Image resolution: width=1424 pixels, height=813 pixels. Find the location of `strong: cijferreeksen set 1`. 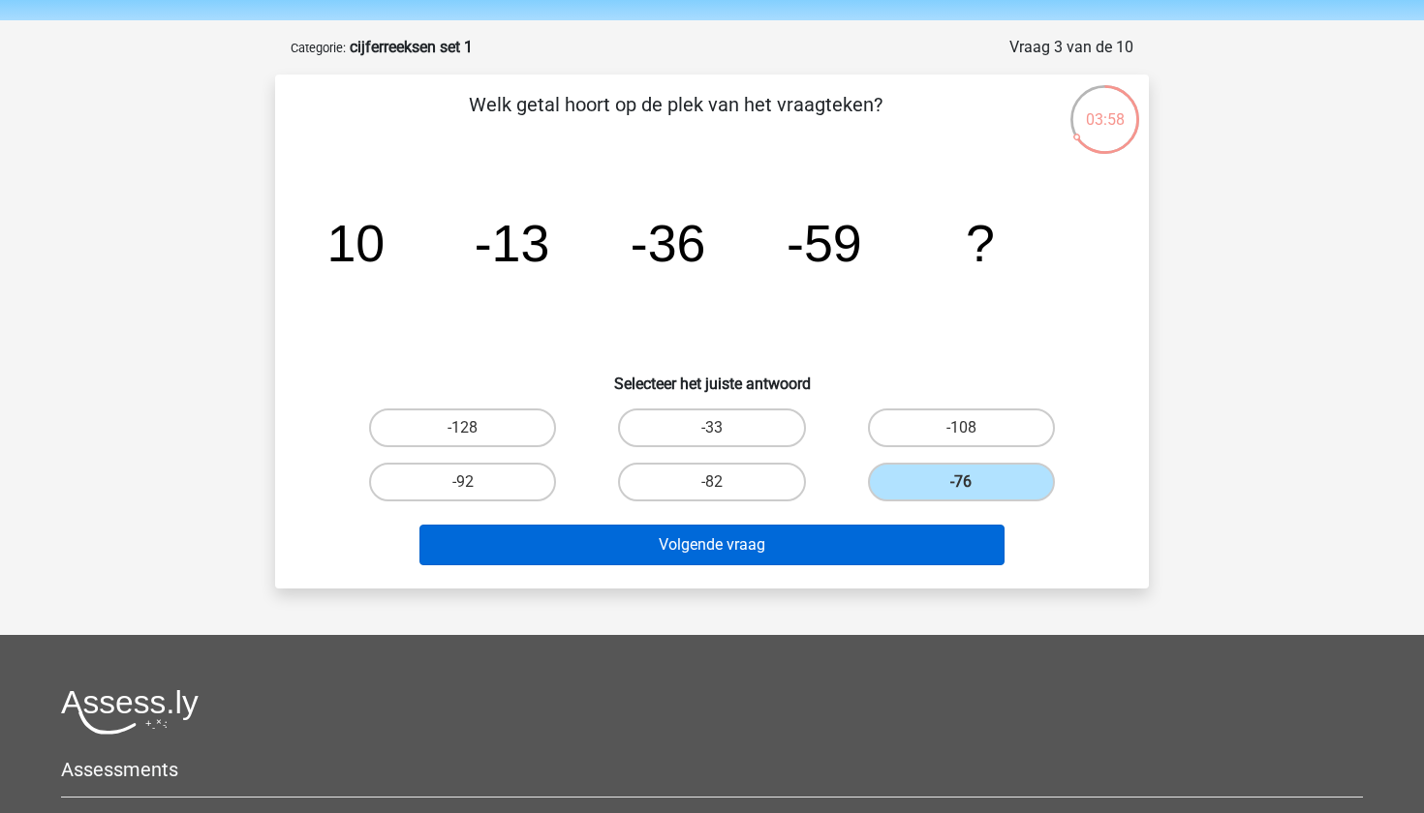

strong: cijferreeksen set 1 is located at coordinates (411, 46).